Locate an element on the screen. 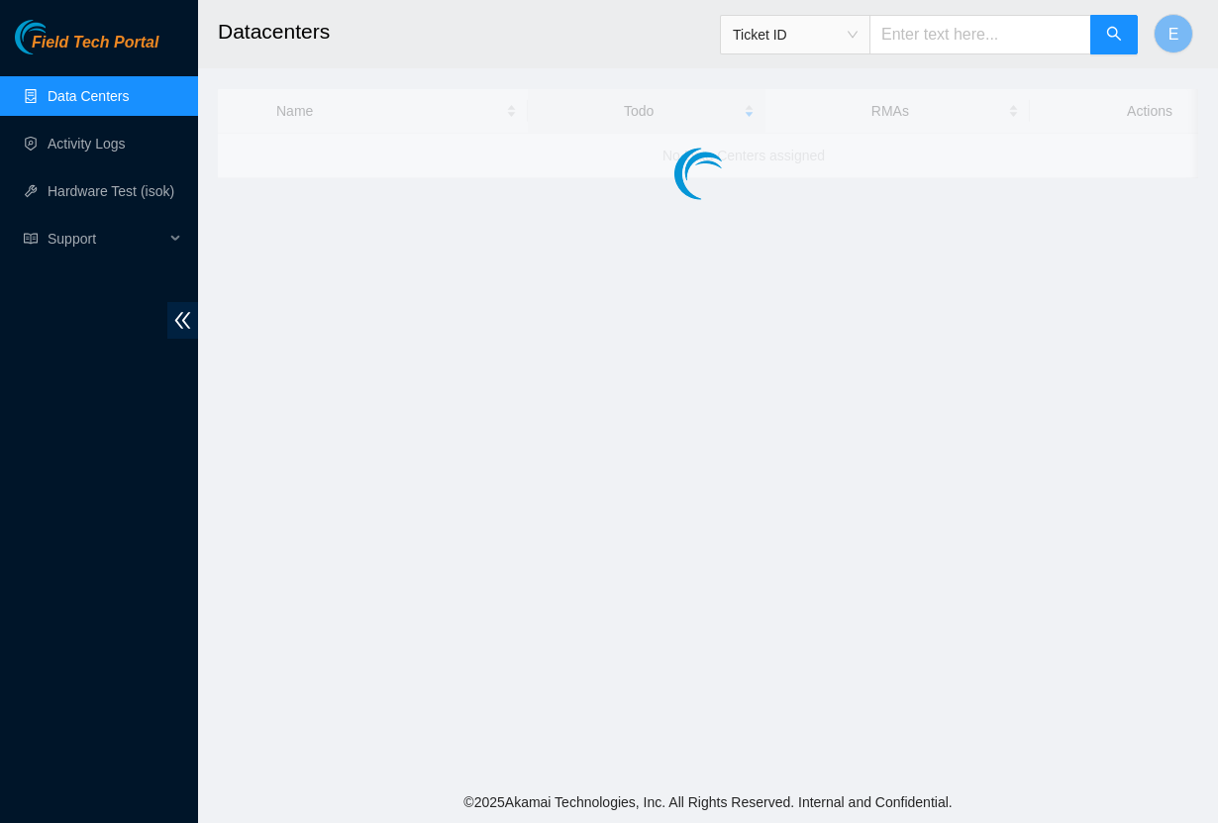 The width and height of the screenshot is (1218, 823). span: read is located at coordinates (31, 239).